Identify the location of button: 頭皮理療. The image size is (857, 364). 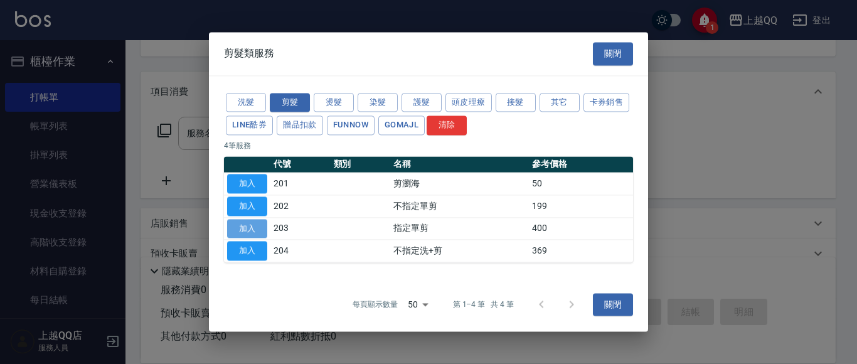
(469, 102).